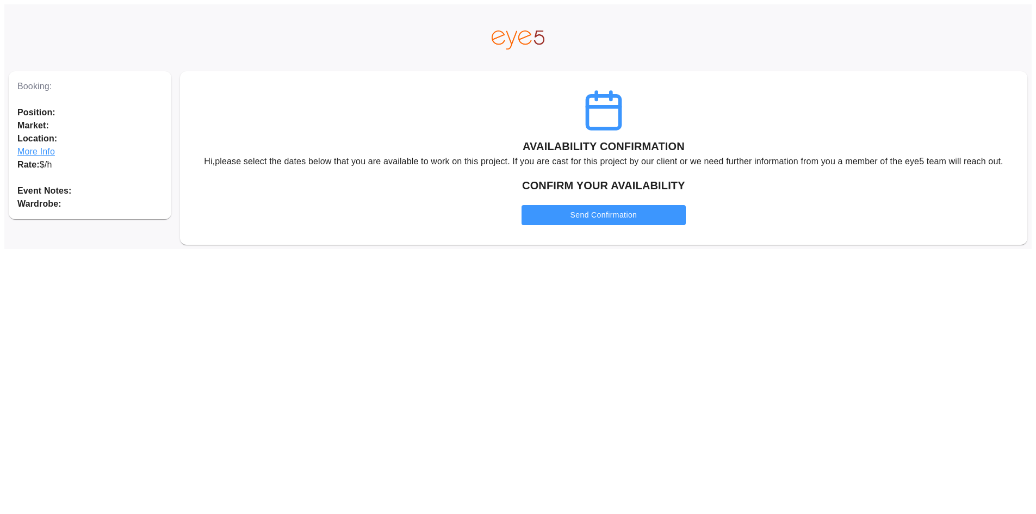  I want to click on span: Location:, so click(90, 139).